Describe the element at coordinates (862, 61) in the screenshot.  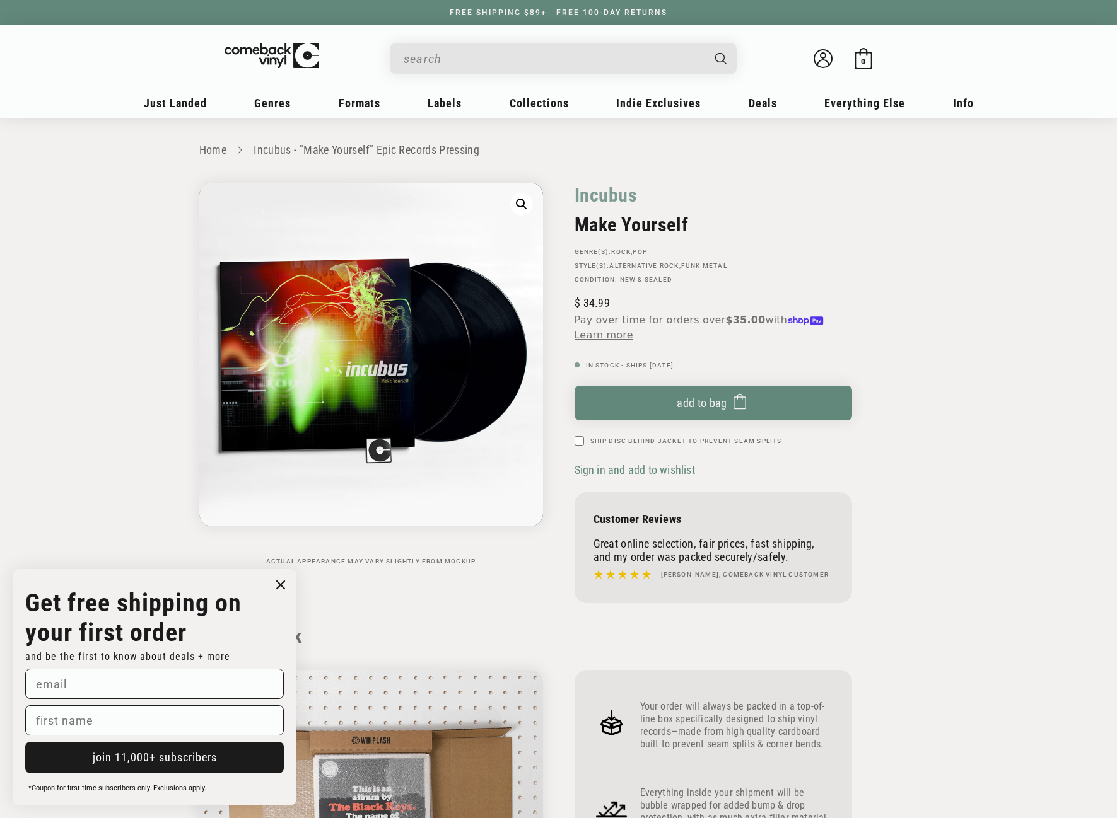
I see `span: 0` at that location.